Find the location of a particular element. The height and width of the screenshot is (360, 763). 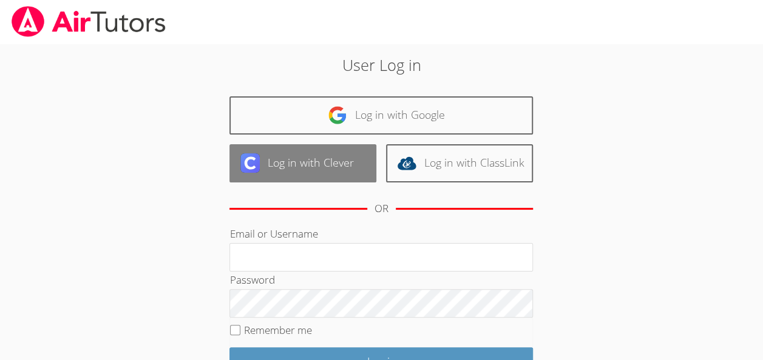

a: Log in with Google is located at coordinates (381, 115).